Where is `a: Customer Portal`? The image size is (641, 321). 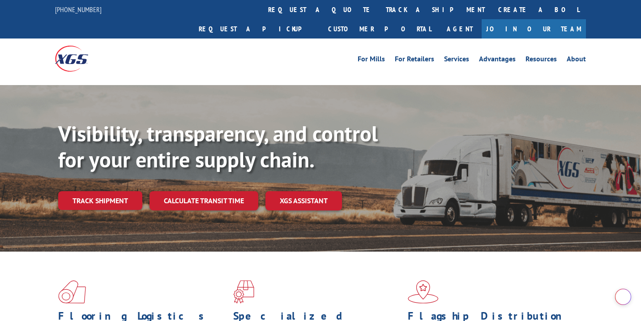
a: Customer Portal is located at coordinates (380, 29).